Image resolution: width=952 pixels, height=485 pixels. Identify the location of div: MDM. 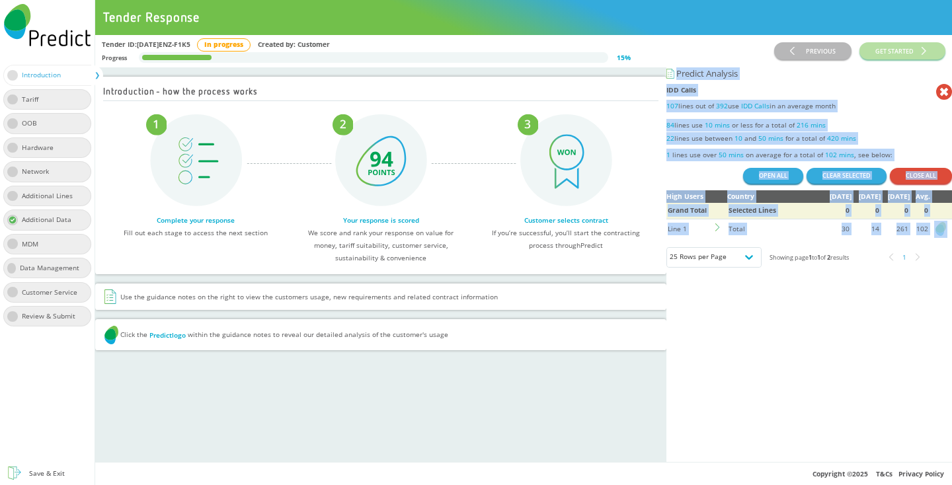
(34, 244).